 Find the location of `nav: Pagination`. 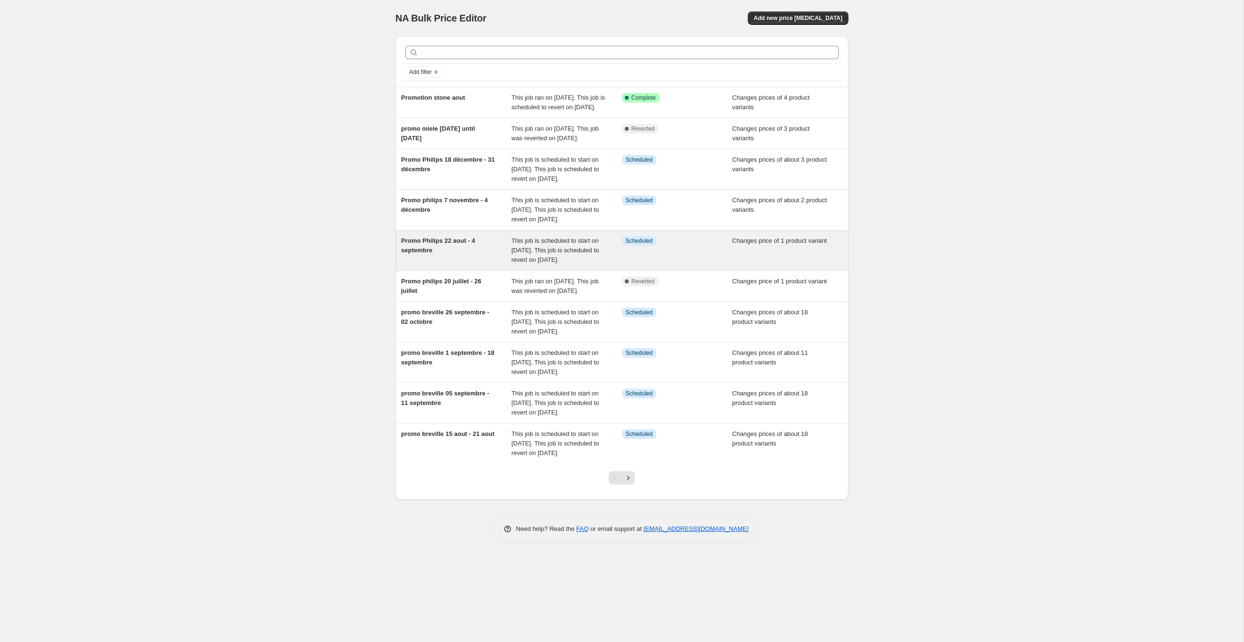

nav: Pagination is located at coordinates (622, 478).